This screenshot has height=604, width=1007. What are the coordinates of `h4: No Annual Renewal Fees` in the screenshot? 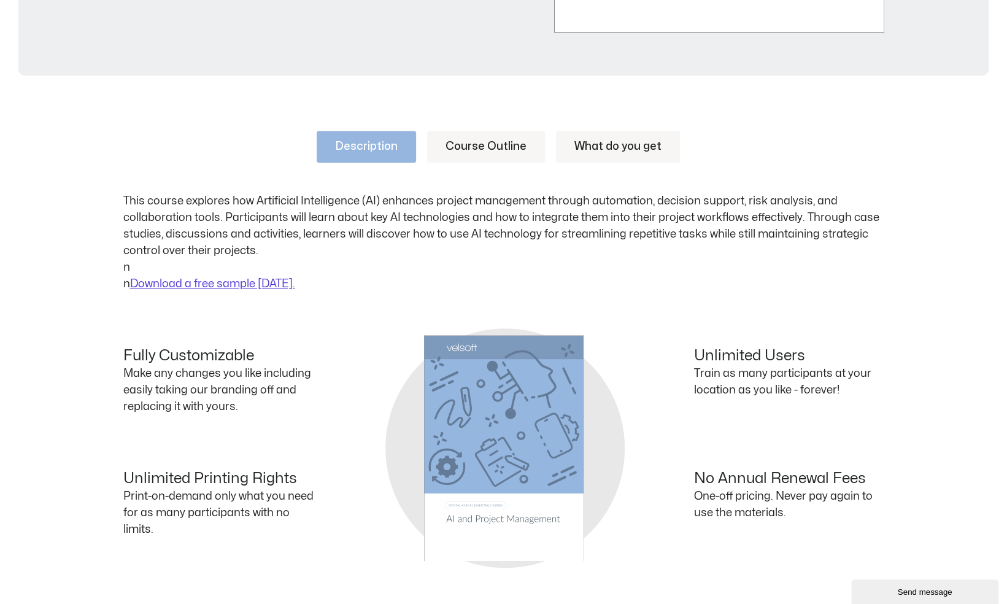 It's located at (789, 479).